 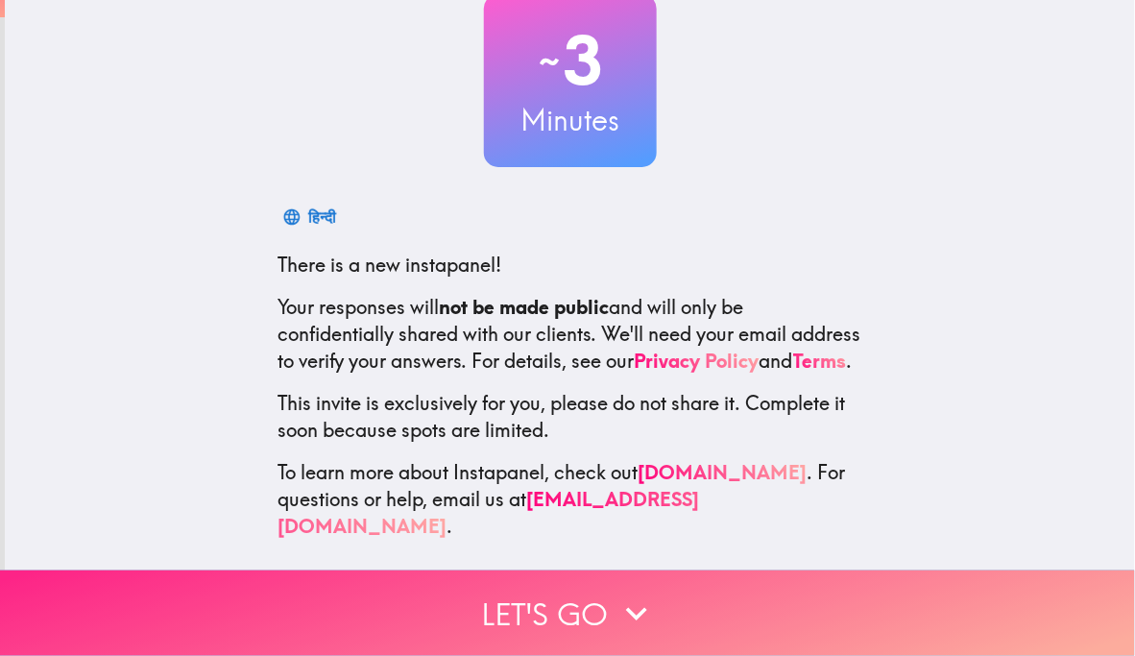 What do you see at coordinates (570, 120) in the screenshot?
I see `h3: Minutes` at bounding box center [570, 120].